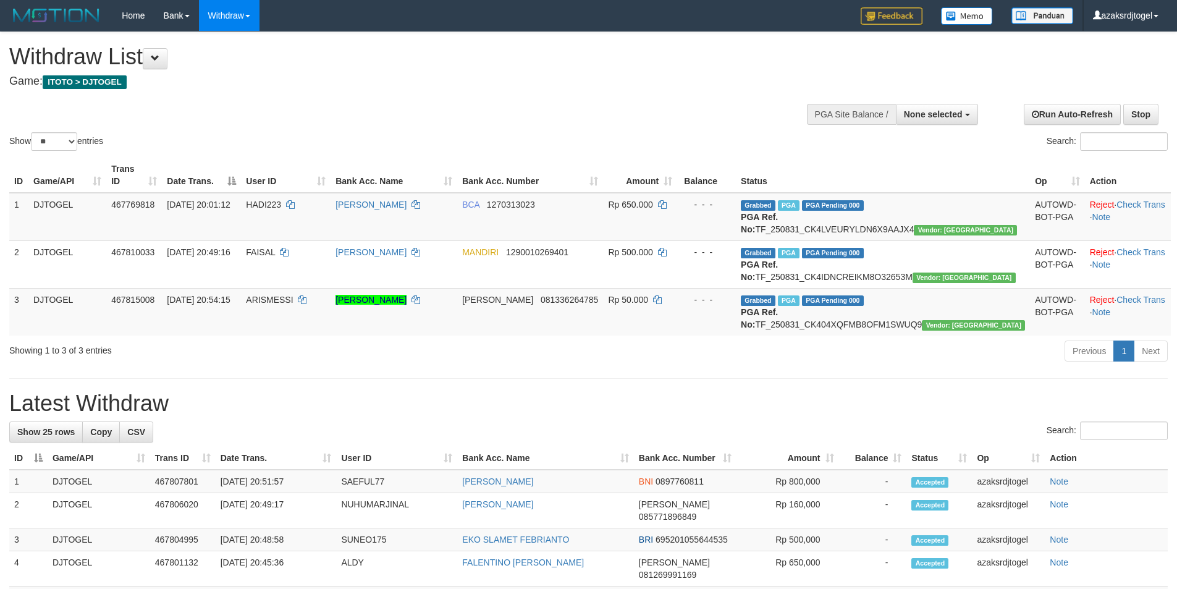 The height and width of the screenshot is (589, 1177). What do you see at coordinates (183, 458) in the screenshot?
I see `th: Trans ID: activate to sort column ascending` at bounding box center [183, 458].